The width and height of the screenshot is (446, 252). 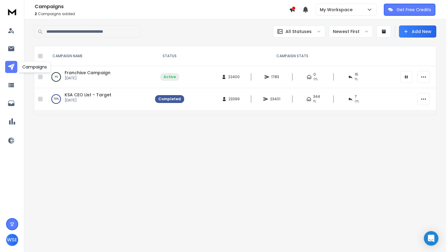 I want to click on span: 2, so click(x=36, y=14).